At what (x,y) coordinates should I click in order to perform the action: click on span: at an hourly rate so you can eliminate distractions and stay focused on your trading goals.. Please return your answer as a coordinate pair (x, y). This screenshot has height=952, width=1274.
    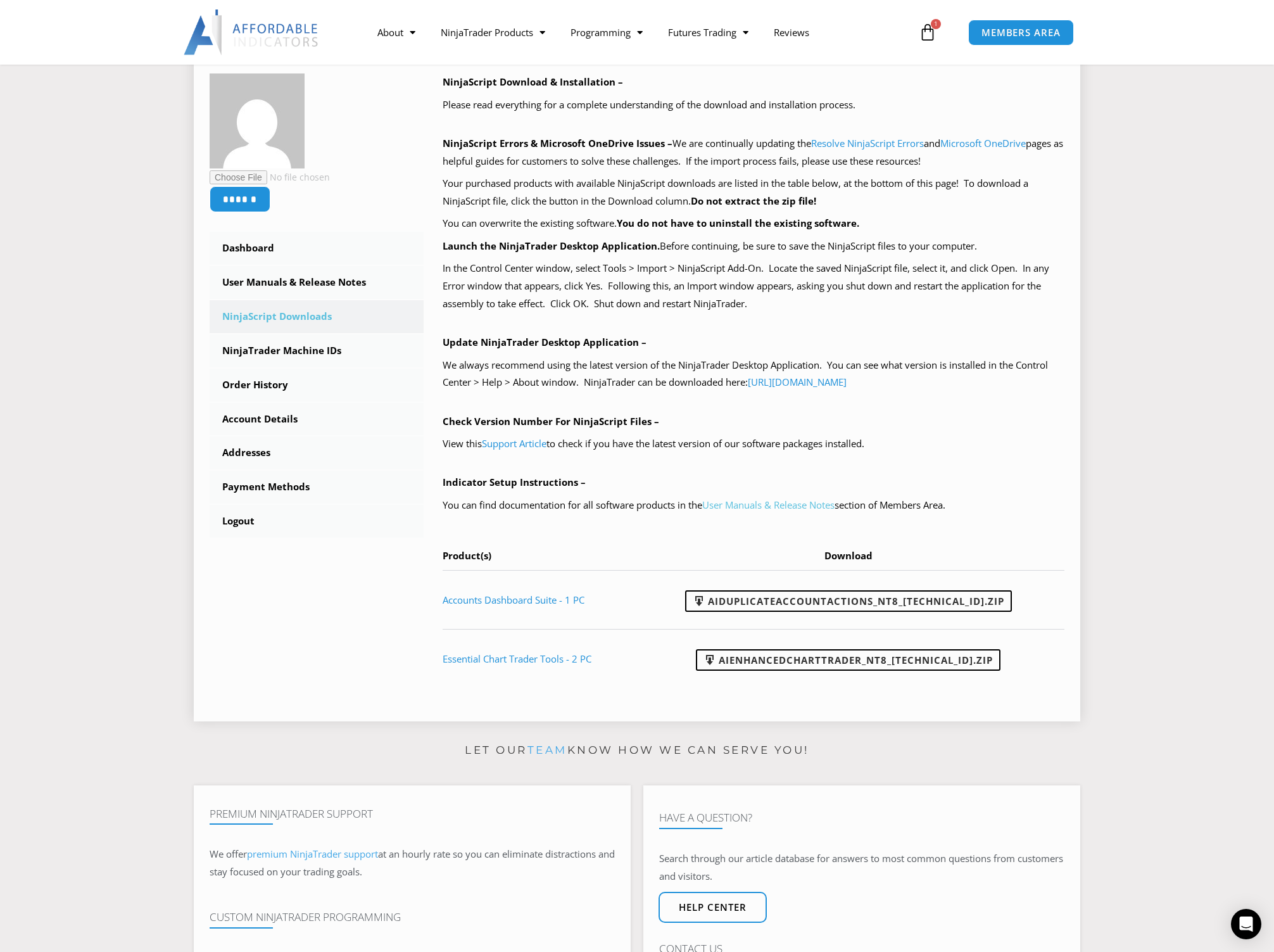
    Looking at the image, I should click on (412, 863).